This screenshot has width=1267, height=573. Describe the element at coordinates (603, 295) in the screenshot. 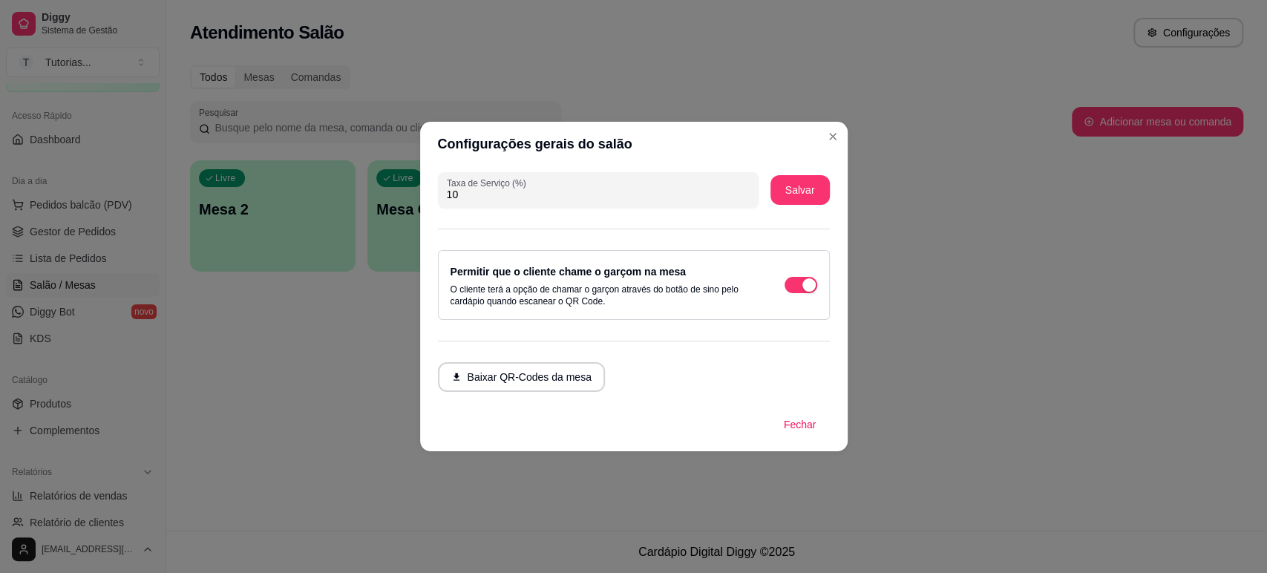

I see `p: O cliente terá a opção de chamar o garçon através do botão de sino pelo cardápio quando escanear ...` at that location.